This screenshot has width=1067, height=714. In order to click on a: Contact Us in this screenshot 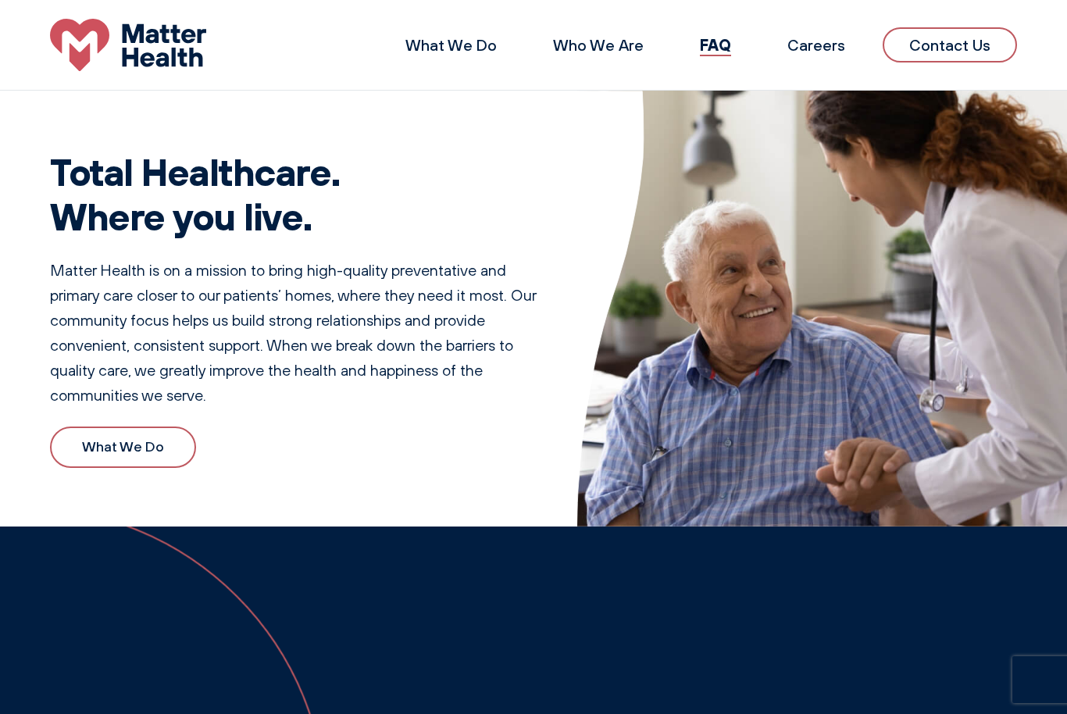, I will do `click(950, 45)`.